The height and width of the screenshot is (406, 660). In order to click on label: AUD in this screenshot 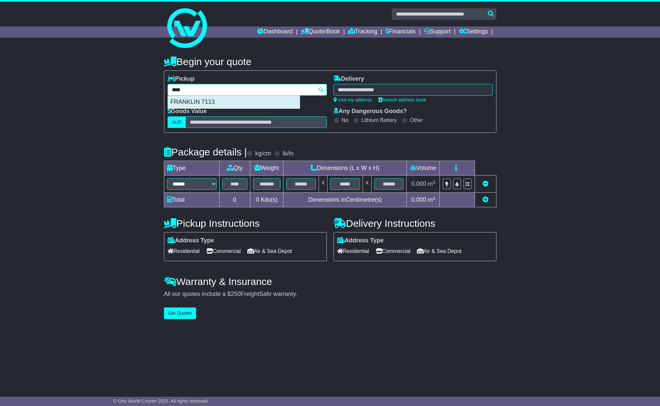, I will do `click(177, 122)`.